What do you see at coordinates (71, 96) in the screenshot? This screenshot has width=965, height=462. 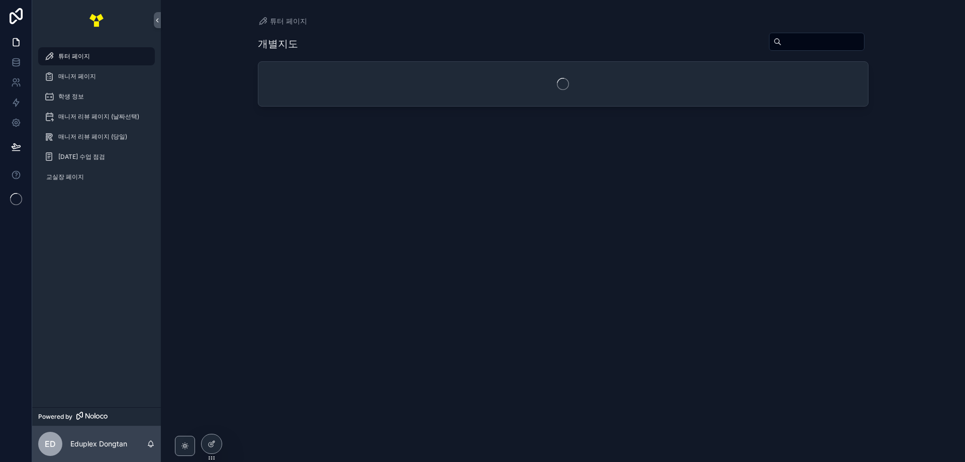 I see `span: 학생 정보` at bounding box center [71, 96].